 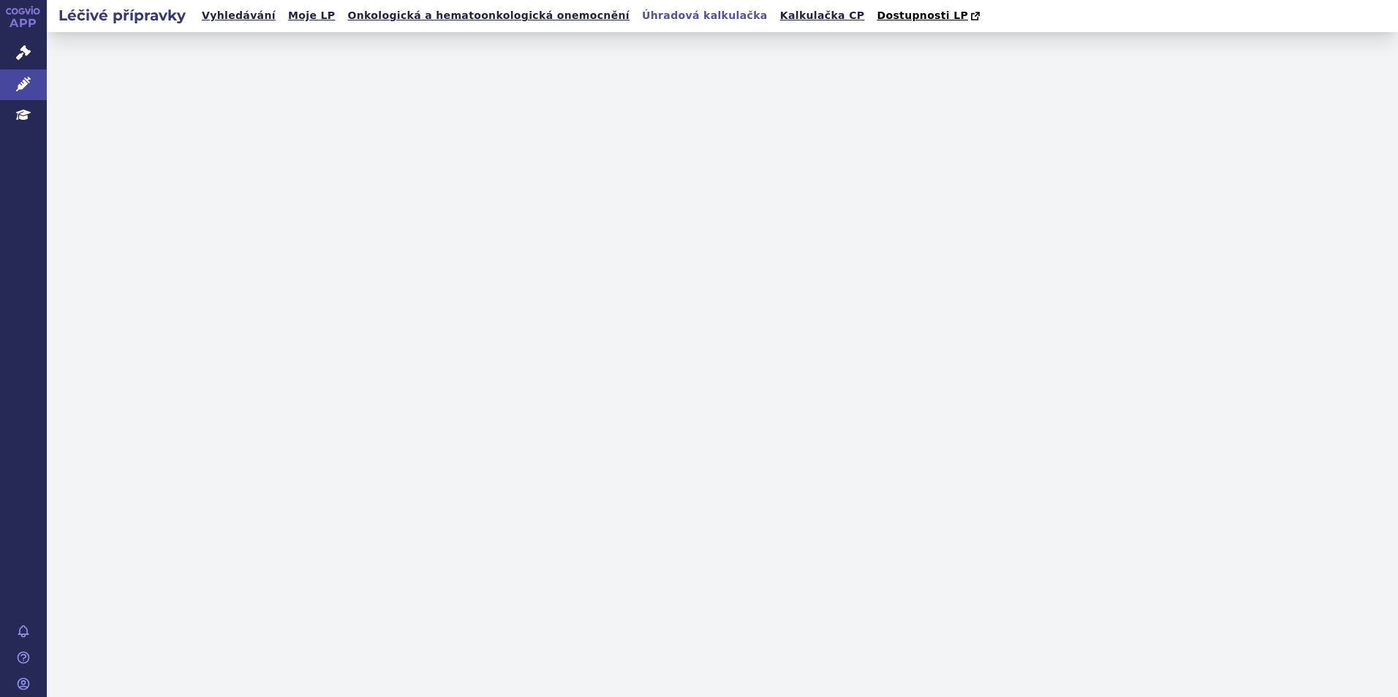 What do you see at coordinates (122, 15) in the screenshot?
I see `h2: Léčivé přípravky` at bounding box center [122, 15].